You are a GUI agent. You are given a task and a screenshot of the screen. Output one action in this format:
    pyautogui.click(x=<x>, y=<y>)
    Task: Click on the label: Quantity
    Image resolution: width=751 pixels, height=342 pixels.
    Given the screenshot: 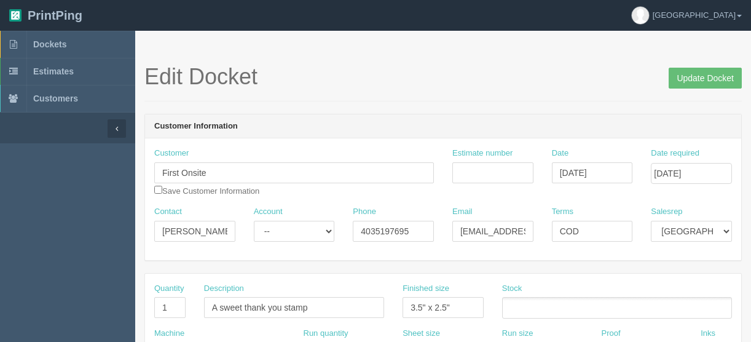 What is the action you would take?
    pyautogui.click(x=169, y=288)
    